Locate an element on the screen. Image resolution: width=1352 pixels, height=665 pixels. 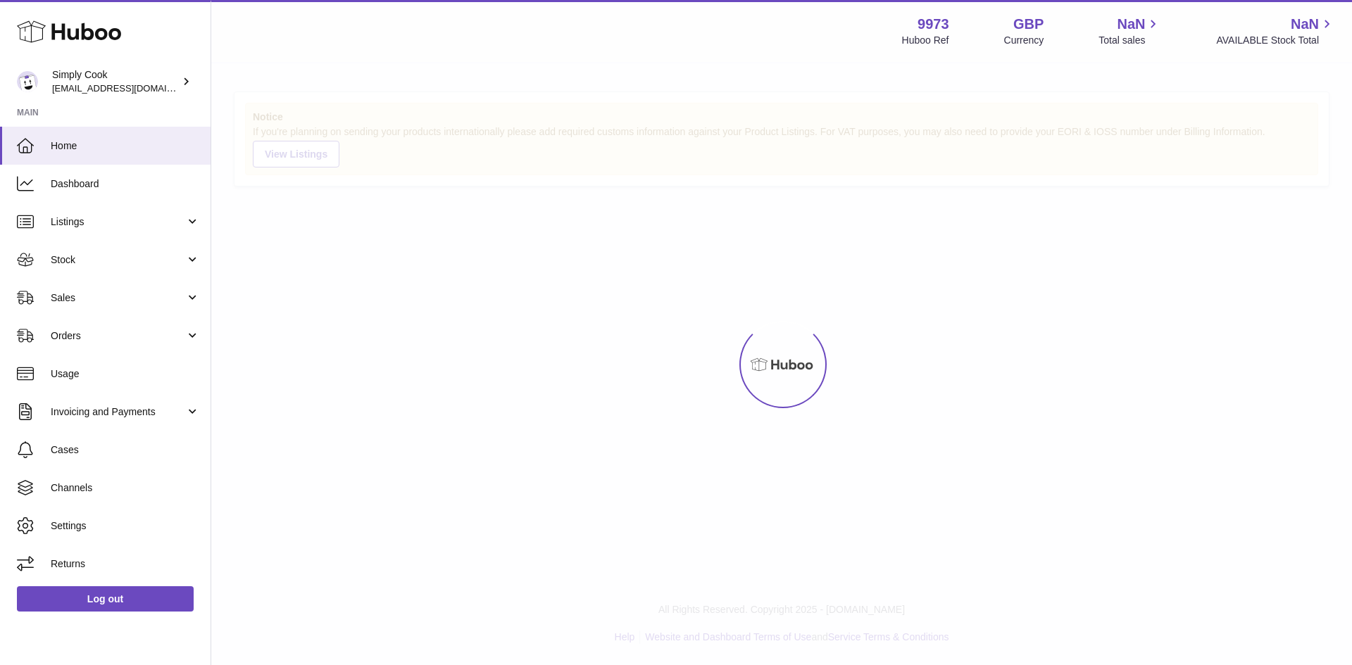
span: Stock is located at coordinates (118, 260).